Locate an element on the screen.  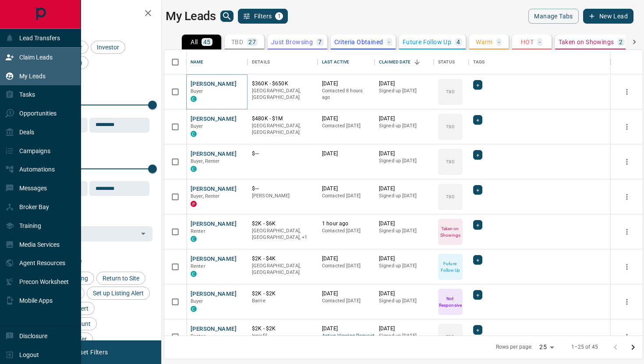
button: Manage Tabs is located at coordinates (553, 16).